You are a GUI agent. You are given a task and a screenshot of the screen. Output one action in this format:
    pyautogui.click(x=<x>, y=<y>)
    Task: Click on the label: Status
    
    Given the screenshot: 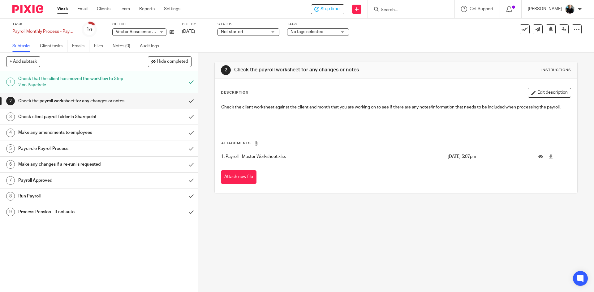 What is the action you would take?
    pyautogui.click(x=248, y=24)
    